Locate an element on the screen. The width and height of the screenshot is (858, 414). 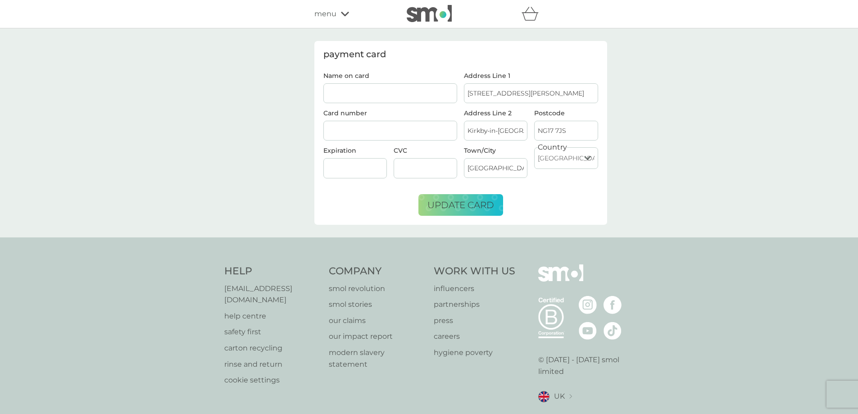
h4: Company is located at coordinates (376, 271).